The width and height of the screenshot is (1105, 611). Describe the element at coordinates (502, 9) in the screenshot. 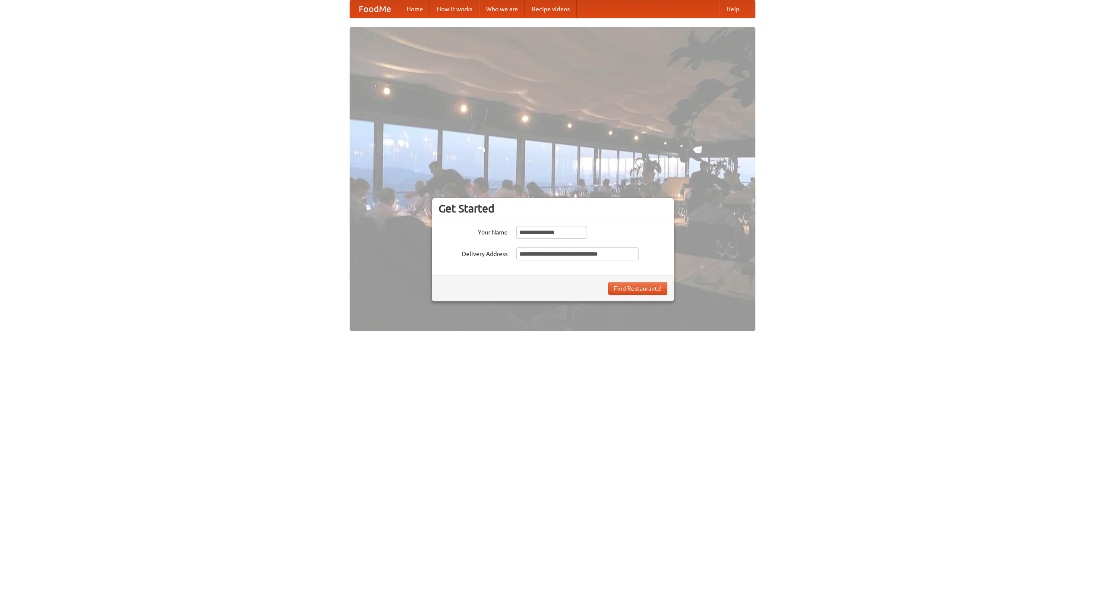

I see `a: Who we are` at that location.